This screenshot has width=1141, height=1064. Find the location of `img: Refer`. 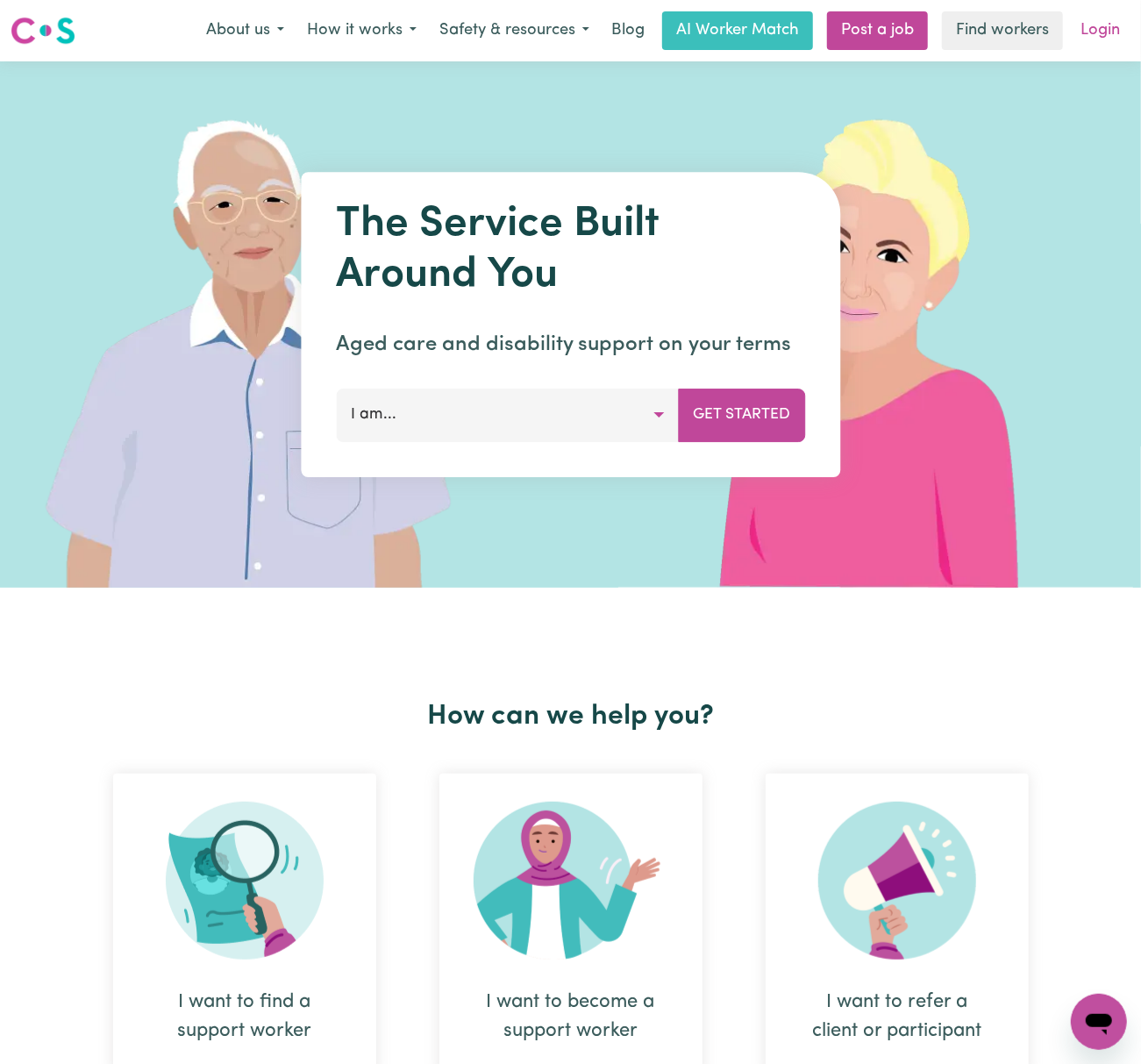

img: Refer is located at coordinates (897, 880).